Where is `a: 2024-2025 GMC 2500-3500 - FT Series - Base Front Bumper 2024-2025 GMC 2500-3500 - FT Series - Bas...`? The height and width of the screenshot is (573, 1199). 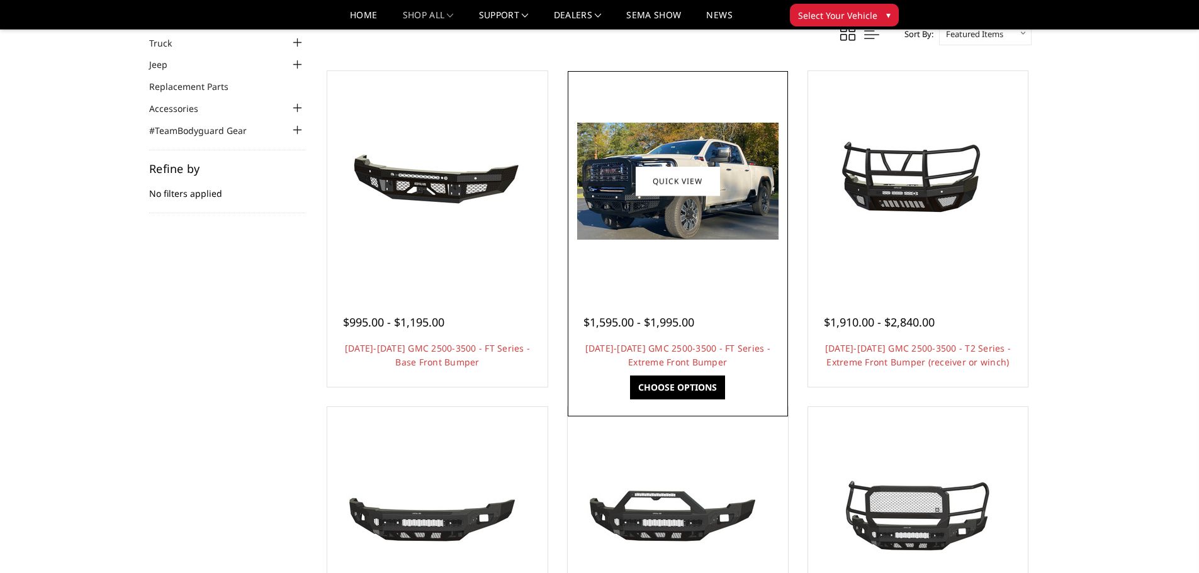
a: 2024-2025 GMC 2500-3500 - FT Series - Base Front Bumper 2024-2025 GMC 2500-3500 - FT Series - Bas... is located at coordinates (437, 181).